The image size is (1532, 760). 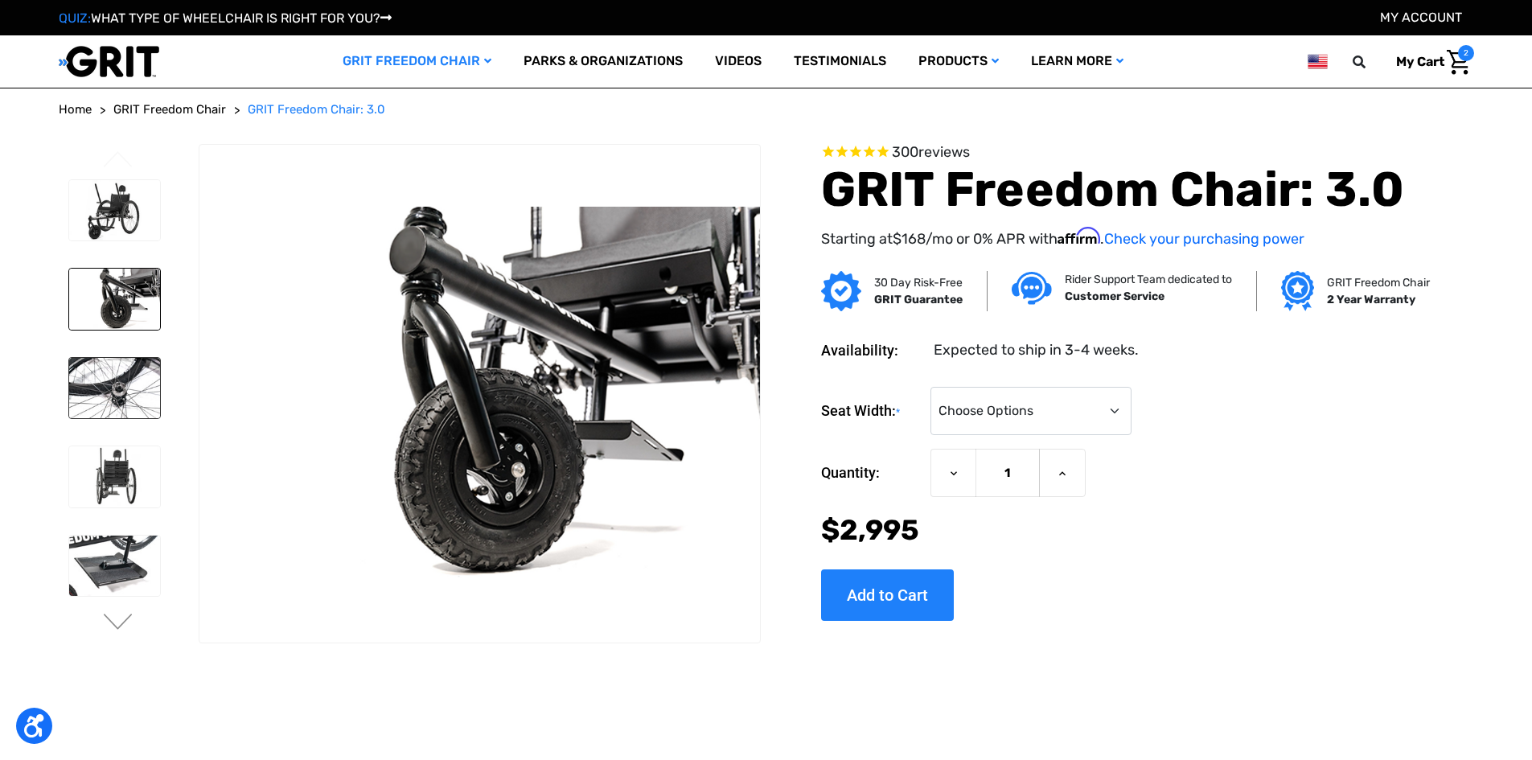 I want to click on p: GRIT Freedom Chair, so click(x=1379, y=282).